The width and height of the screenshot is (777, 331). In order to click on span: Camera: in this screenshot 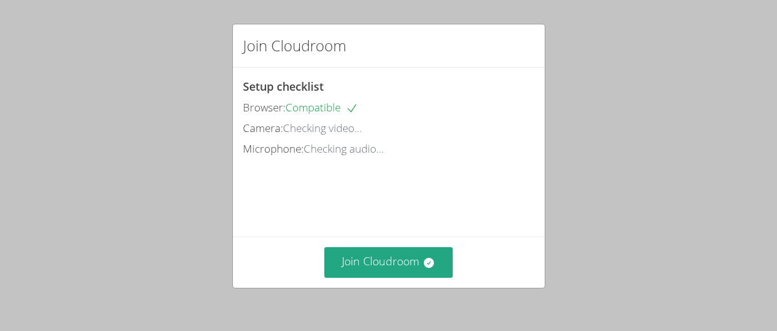, I will do `click(263, 128)`.